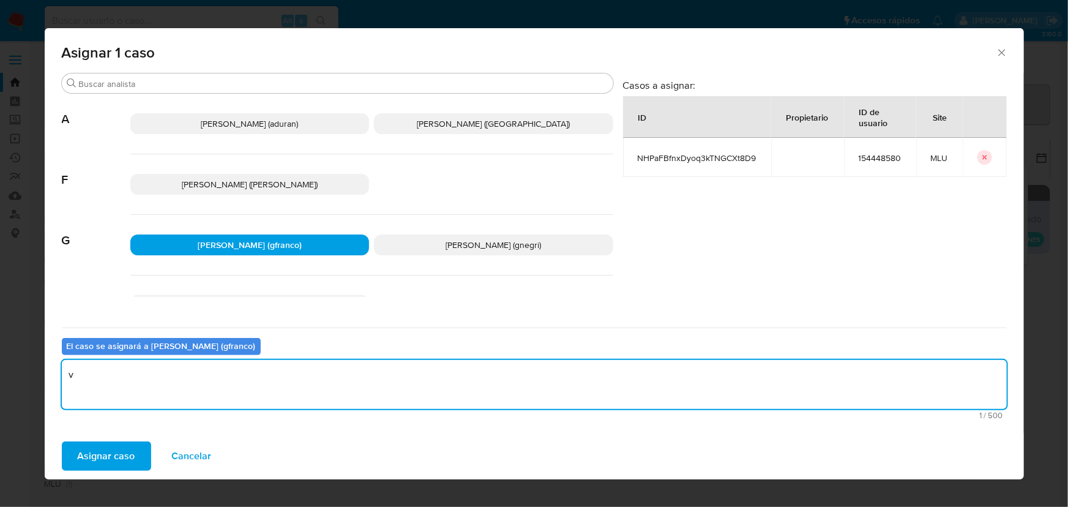  What do you see at coordinates (815, 85) in the screenshot?
I see `h3: Casos a asignar:` at bounding box center [815, 85].